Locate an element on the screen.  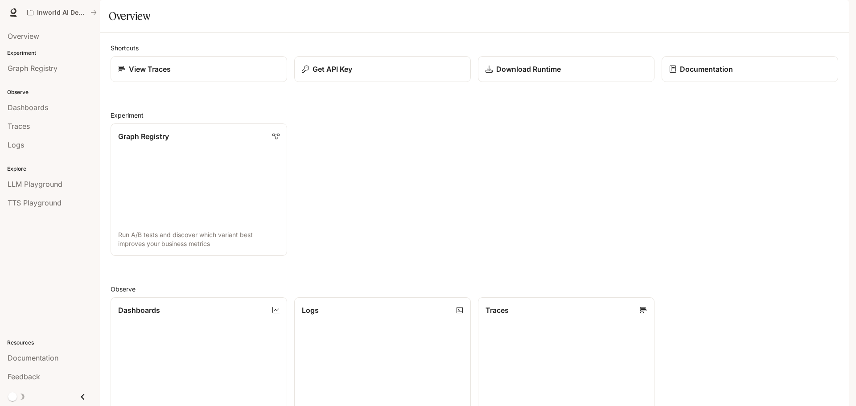
h2: Observe is located at coordinates (475, 289).